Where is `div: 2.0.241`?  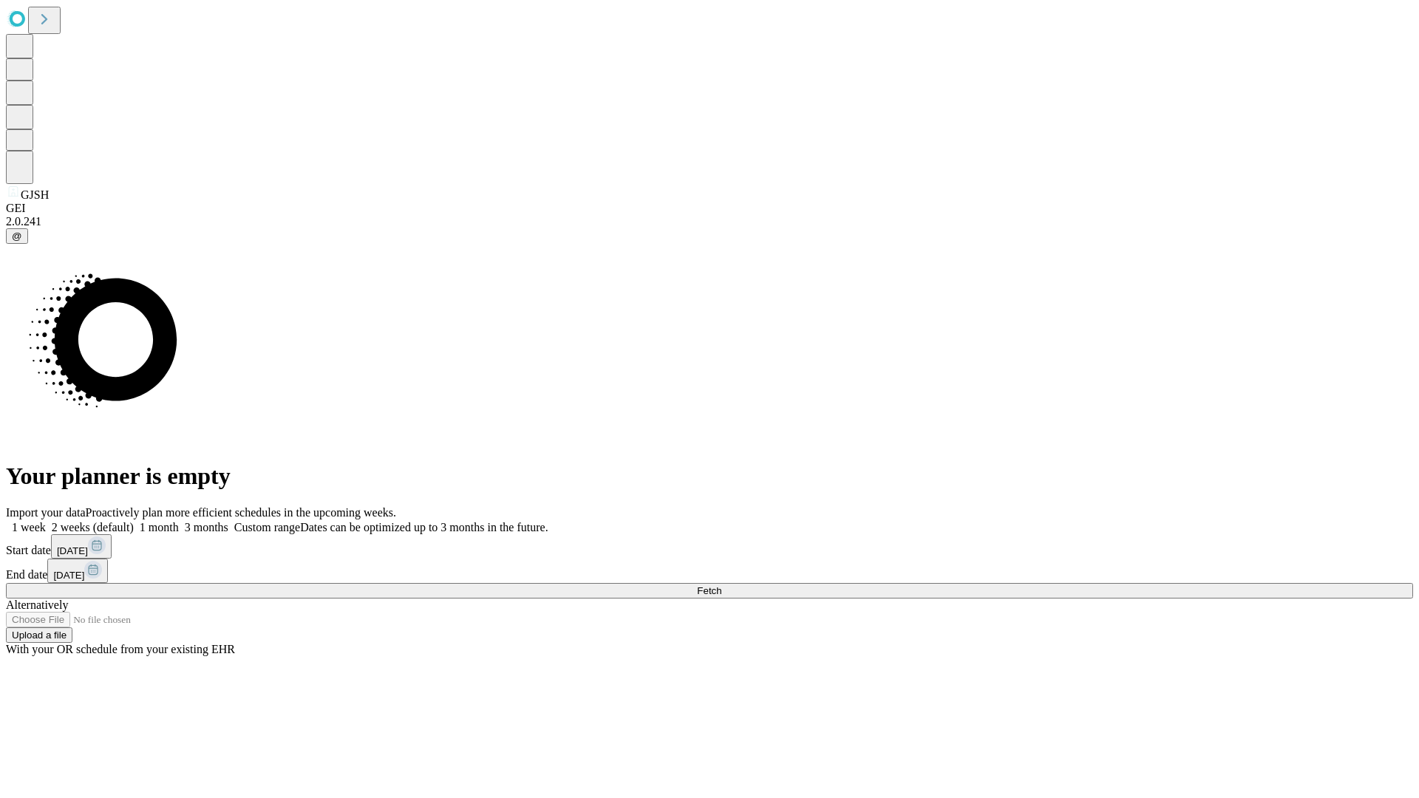 div: 2.0.241 is located at coordinates (709, 222).